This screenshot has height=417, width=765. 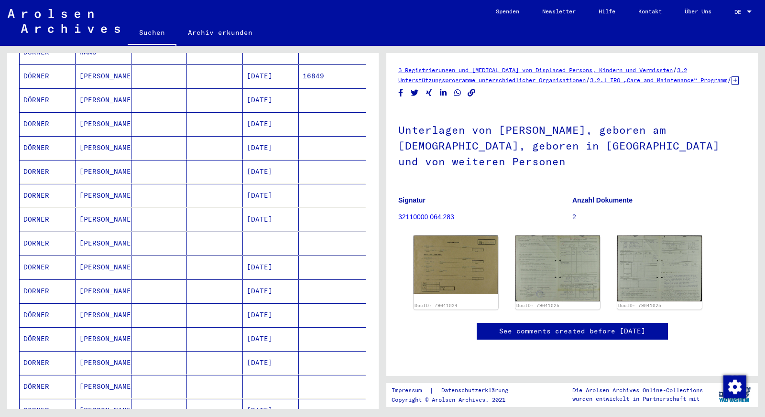 What do you see at coordinates (735, 387) in the screenshot?
I see `img: Zustimmung ändern` at bounding box center [735, 387].